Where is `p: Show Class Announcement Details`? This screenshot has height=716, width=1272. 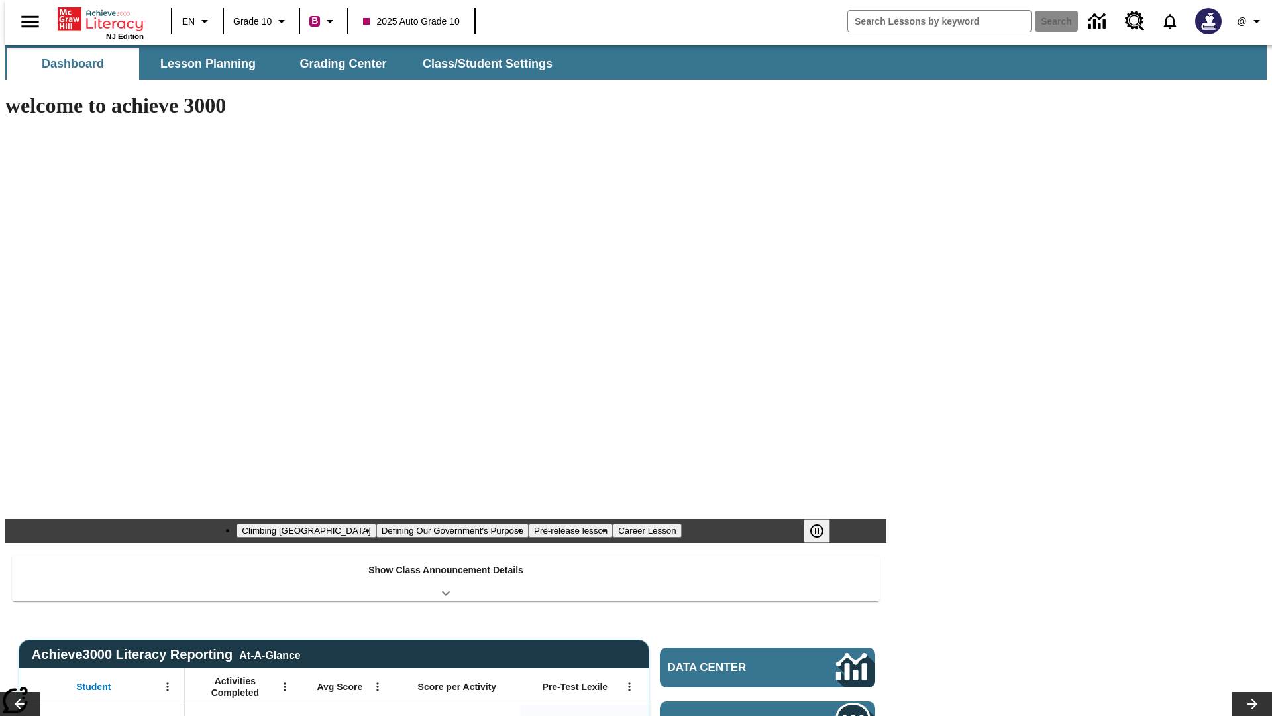
p: Show Class Announcement Details is located at coordinates (446, 570).